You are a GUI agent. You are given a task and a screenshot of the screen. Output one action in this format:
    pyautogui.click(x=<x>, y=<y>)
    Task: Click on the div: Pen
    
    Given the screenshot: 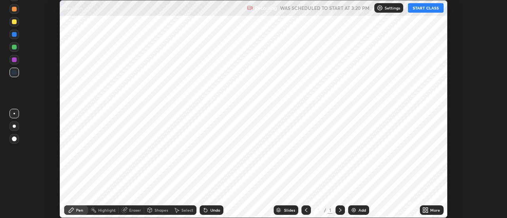 What is the action you would take?
    pyautogui.click(x=80, y=210)
    